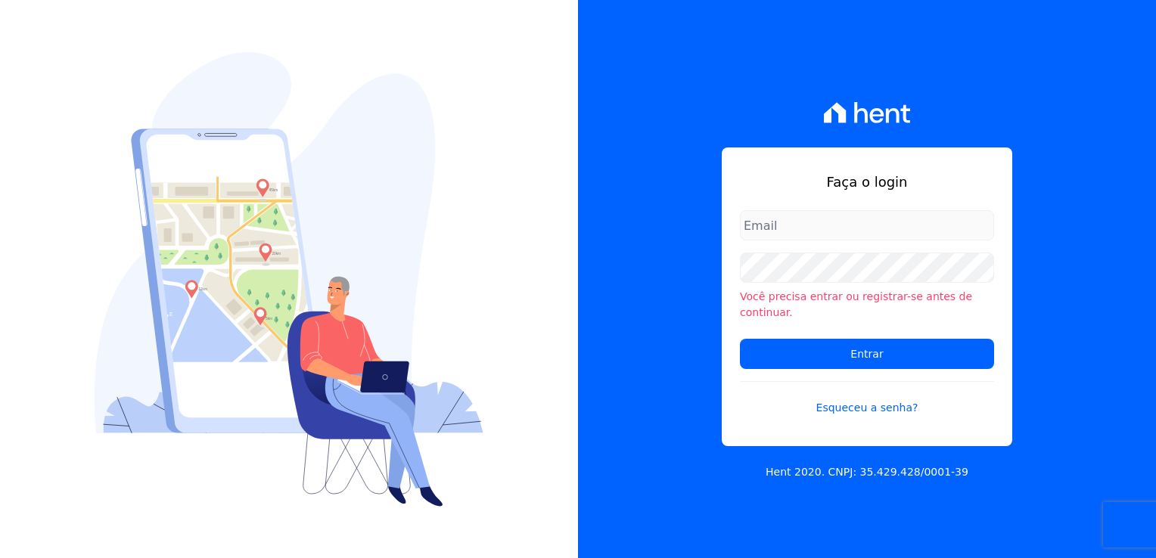 This screenshot has width=1156, height=558. What do you see at coordinates (867, 354) in the screenshot?
I see `input: Entrar` at bounding box center [867, 354].